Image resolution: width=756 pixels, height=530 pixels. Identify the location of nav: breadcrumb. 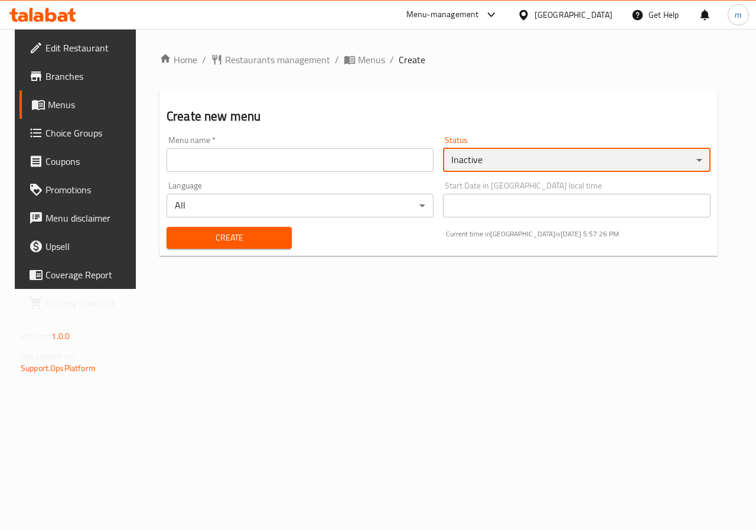
(438, 60).